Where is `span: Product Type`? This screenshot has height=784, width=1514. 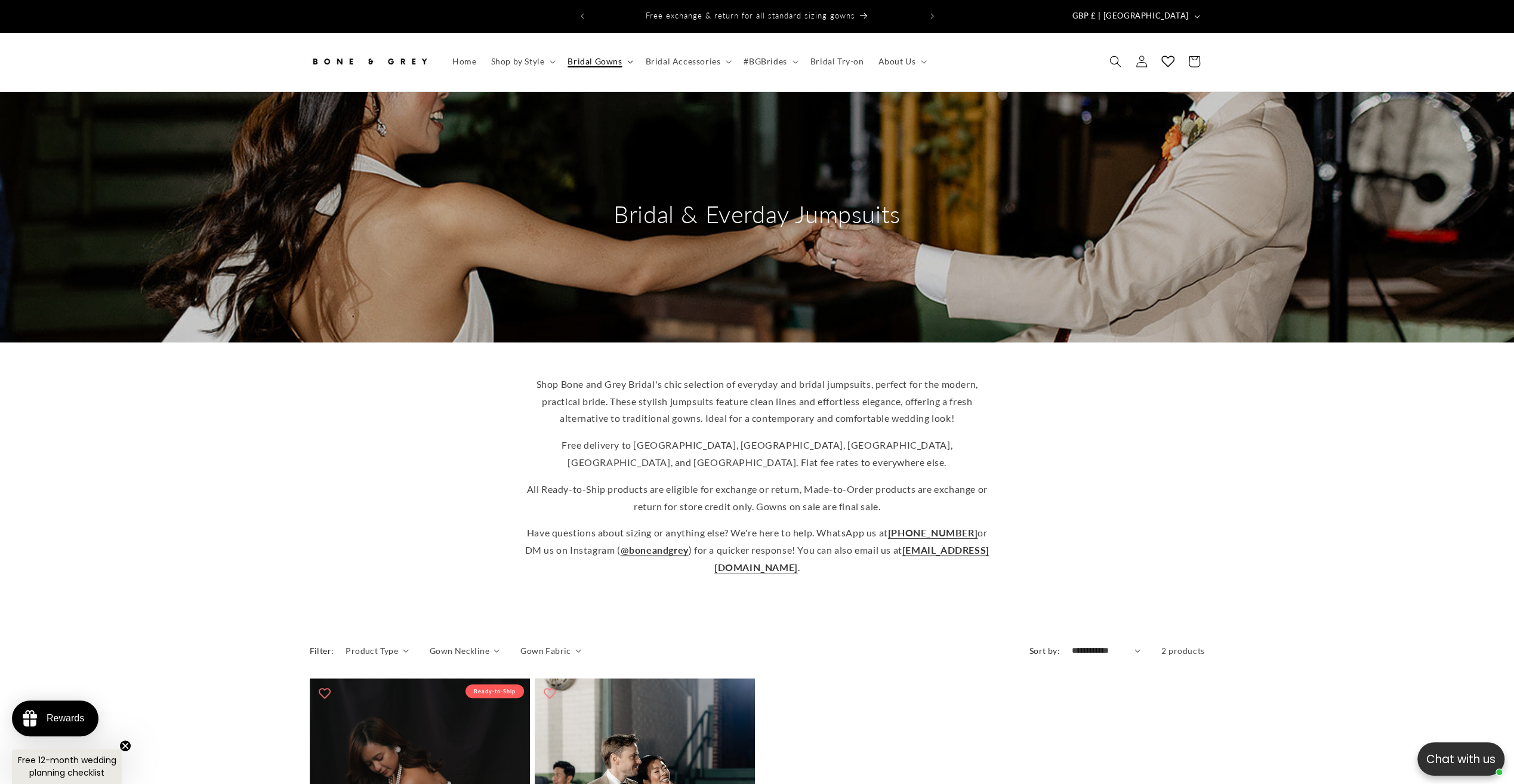
span: Product Type is located at coordinates (372, 651).